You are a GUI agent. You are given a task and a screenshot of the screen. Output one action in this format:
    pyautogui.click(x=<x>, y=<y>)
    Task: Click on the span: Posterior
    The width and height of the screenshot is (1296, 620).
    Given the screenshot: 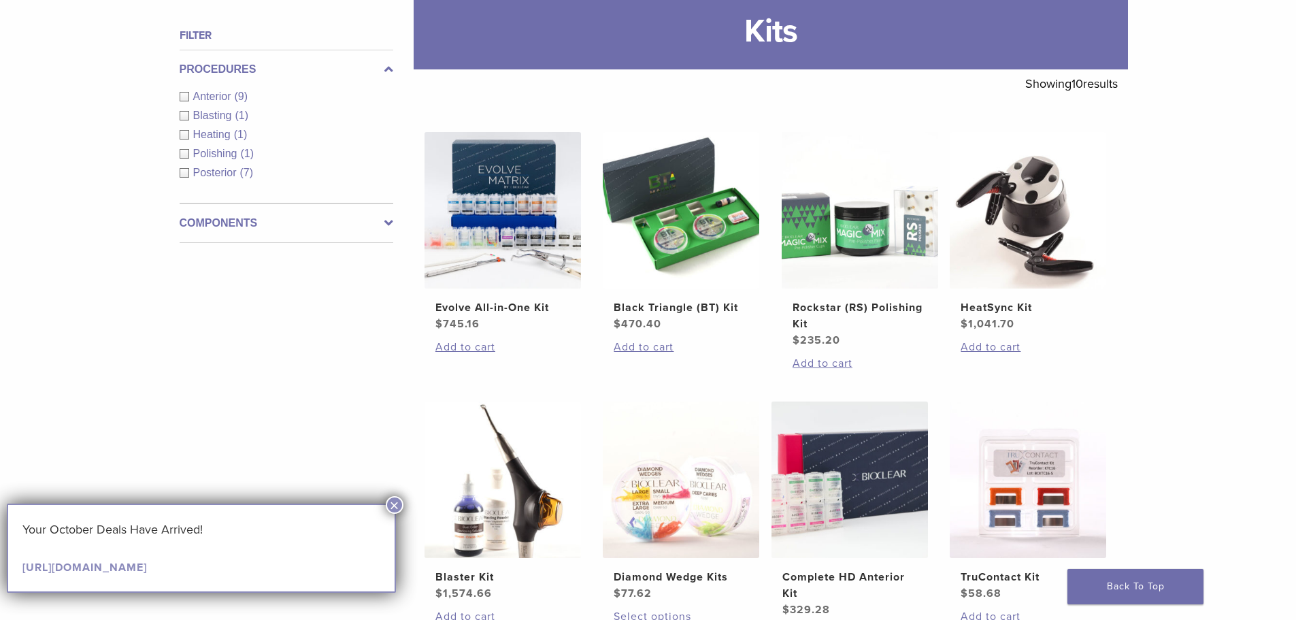 What is the action you would take?
    pyautogui.click(x=216, y=172)
    